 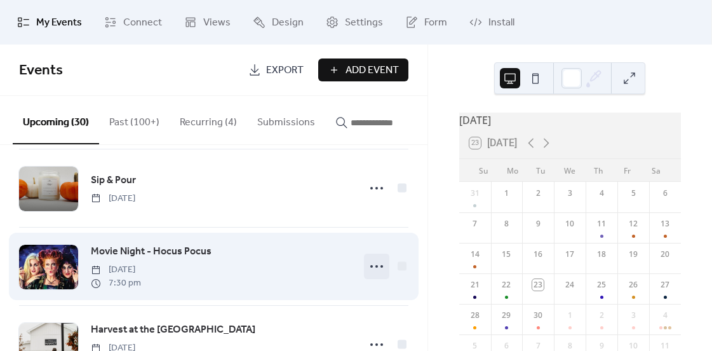 I want to click on div: 17, so click(x=570, y=254).